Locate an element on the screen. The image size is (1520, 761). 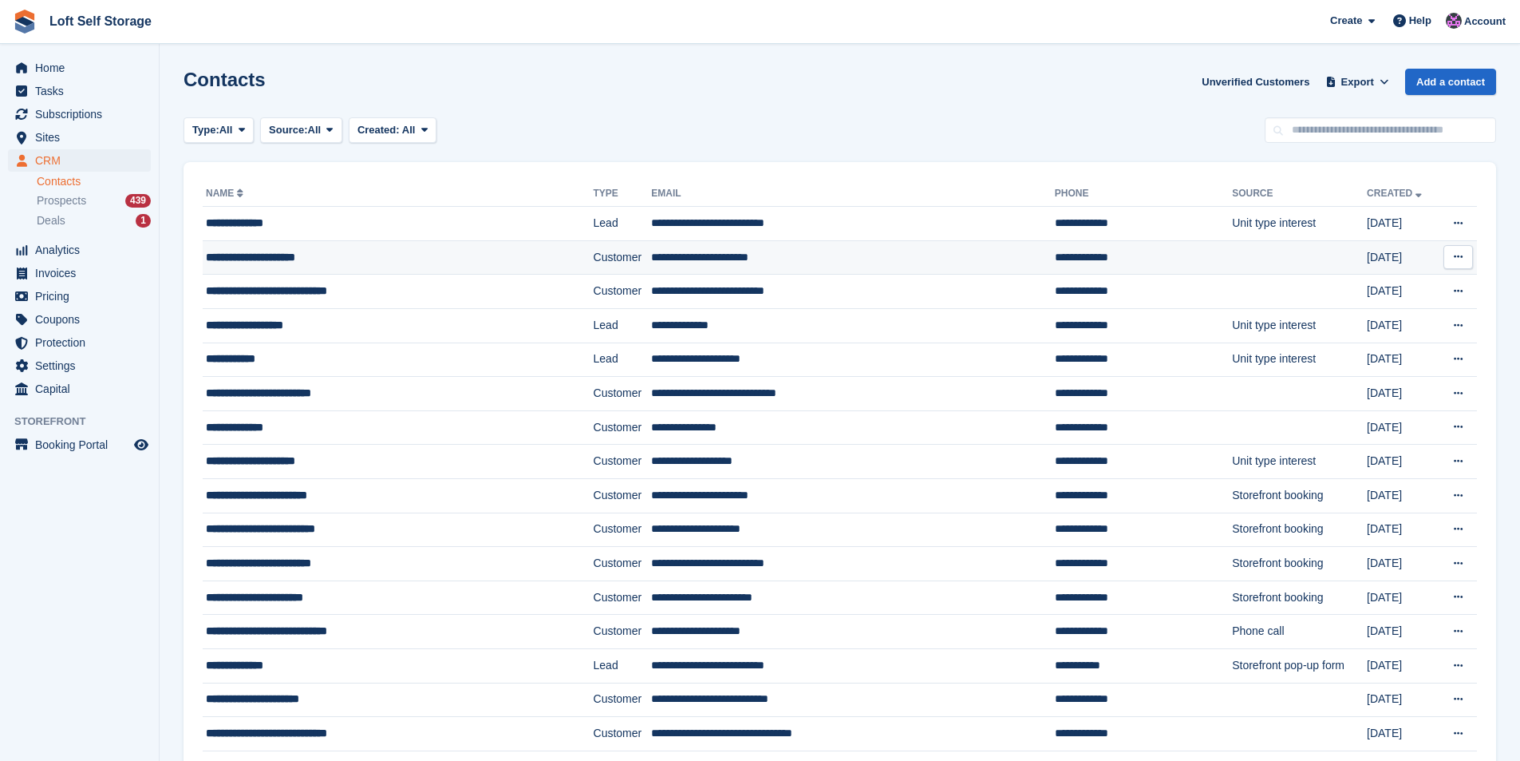
span: Settings is located at coordinates (83, 366).